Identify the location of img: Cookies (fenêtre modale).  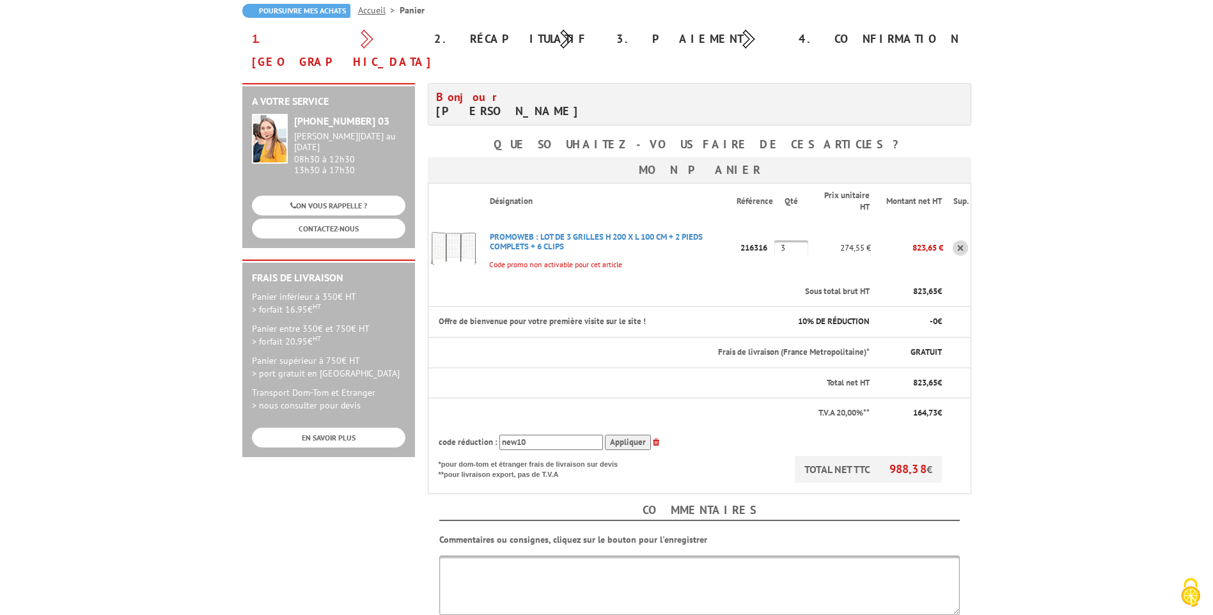
(1191, 593).